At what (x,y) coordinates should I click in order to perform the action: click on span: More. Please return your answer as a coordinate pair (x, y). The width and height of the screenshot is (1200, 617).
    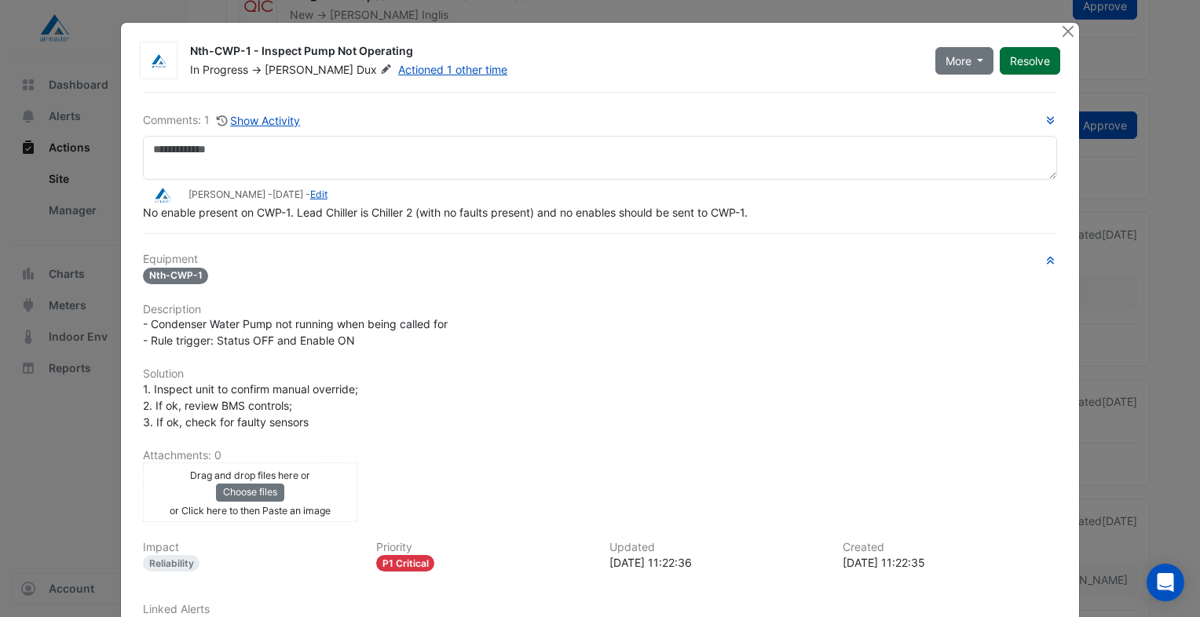
    Looking at the image, I should click on (958, 60).